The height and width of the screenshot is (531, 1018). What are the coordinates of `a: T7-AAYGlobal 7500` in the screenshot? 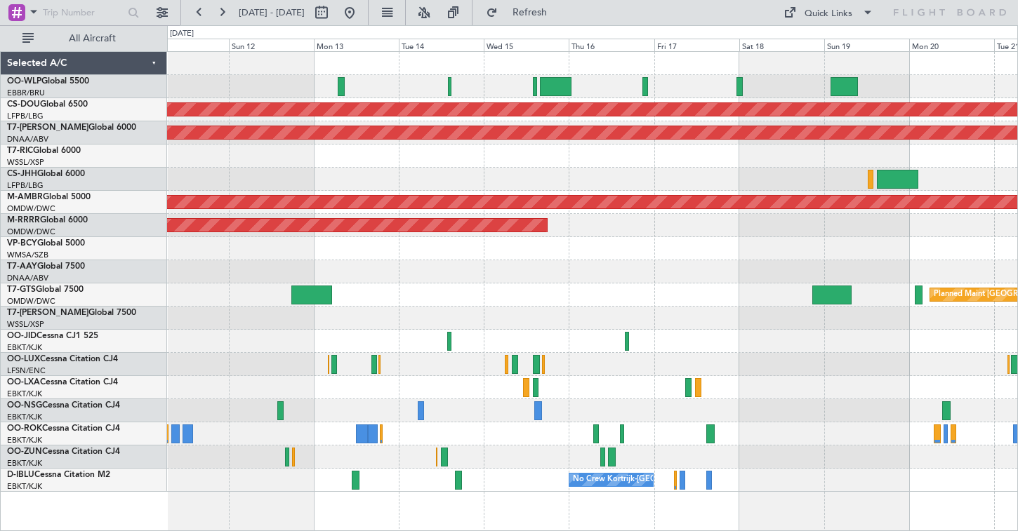 It's located at (46, 267).